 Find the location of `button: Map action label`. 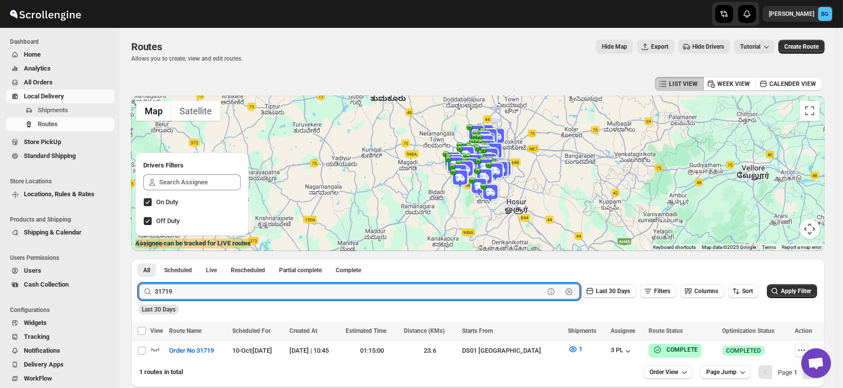

button: Map action label is located at coordinates (614, 47).